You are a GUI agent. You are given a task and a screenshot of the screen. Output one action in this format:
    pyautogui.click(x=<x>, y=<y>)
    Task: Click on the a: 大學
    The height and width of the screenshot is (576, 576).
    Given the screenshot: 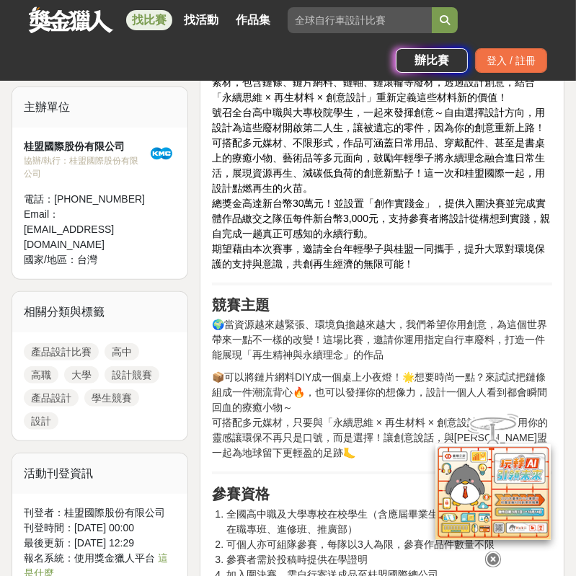 What is the action you would take?
    pyautogui.click(x=81, y=375)
    